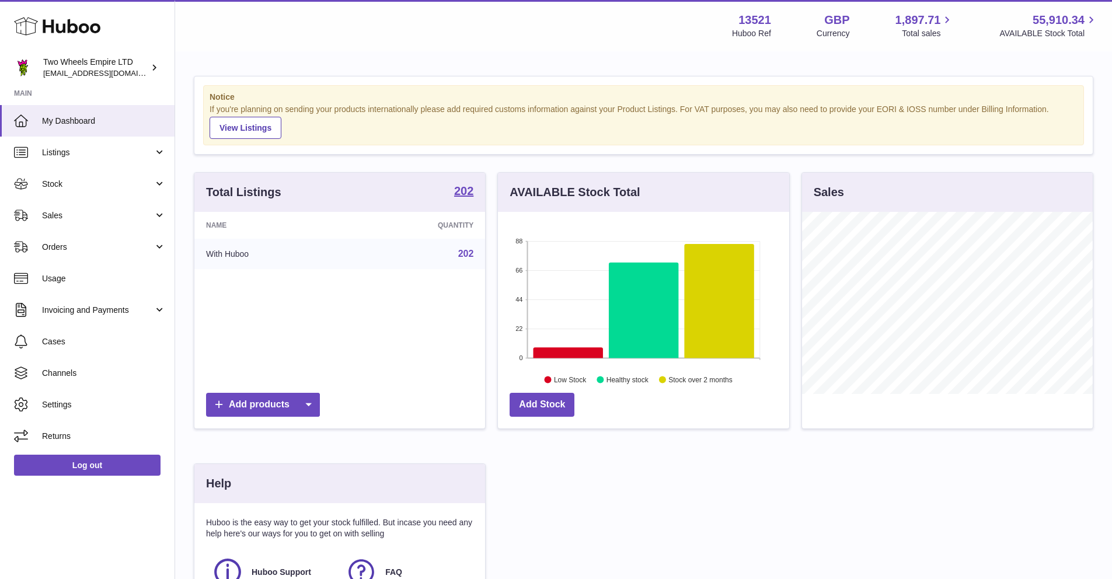 Image resolution: width=1112 pixels, height=579 pixels. Describe the element at coordinates (755, 20) in the screenshot. I see `strong: 13521` at that location.